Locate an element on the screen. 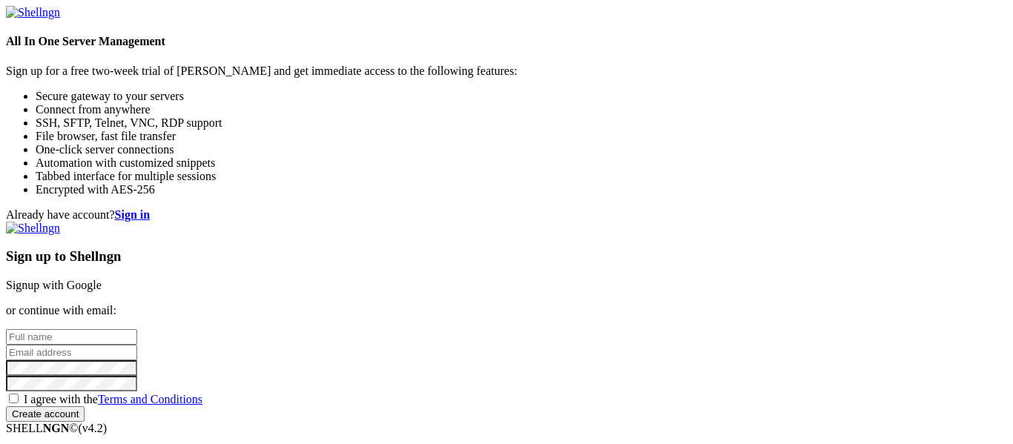 The height and width of the screenshot is (444, 1013). span: 4.2.0 is located at coordinates (93, 428).